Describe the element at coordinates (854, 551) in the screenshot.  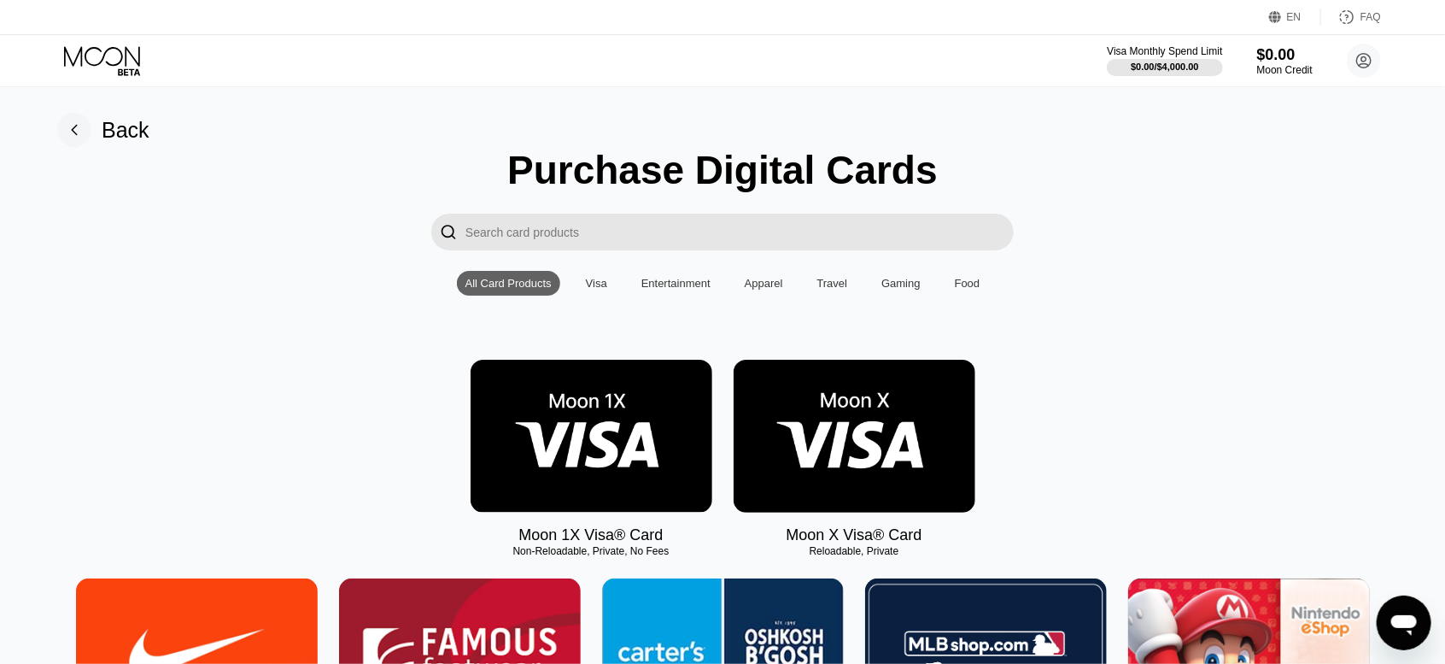
I see `div: Reloadable, Private` at that location.